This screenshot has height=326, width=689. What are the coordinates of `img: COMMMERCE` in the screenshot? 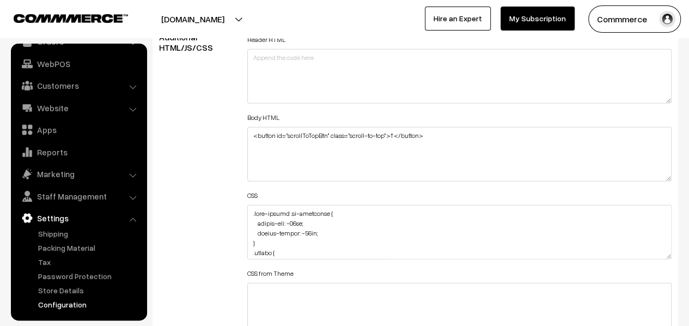 It's located at (71, 18).